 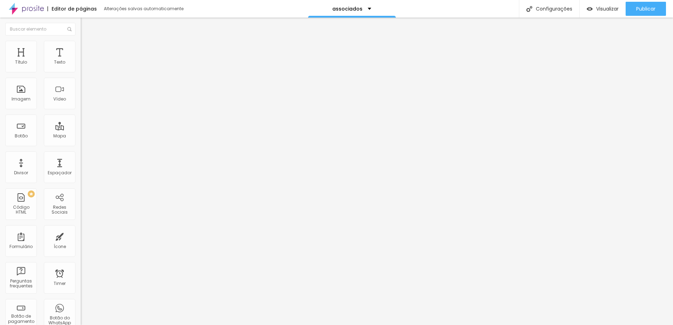 What do you see at coordinates (60, 99) in the screenshot?
I see `div: Vídeo` at bounding box center [60, 99].